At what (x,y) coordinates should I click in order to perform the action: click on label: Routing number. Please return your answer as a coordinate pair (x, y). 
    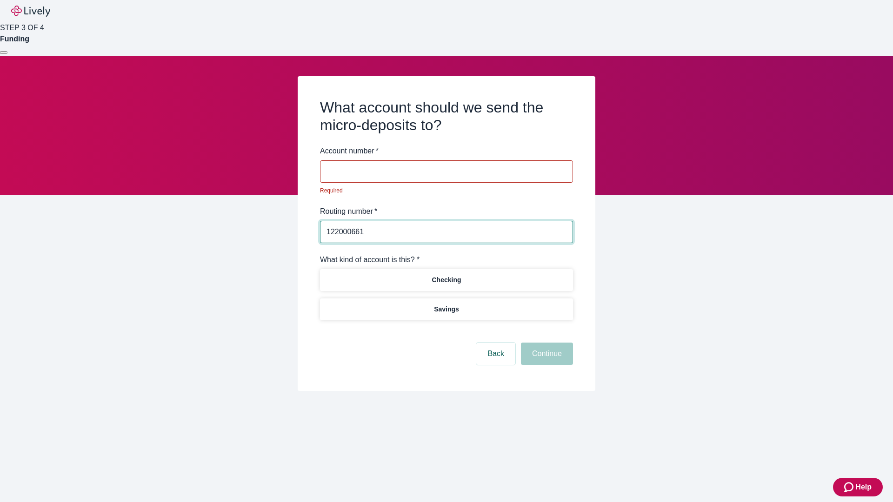
    Looking at the image, I should click on (348, 212).